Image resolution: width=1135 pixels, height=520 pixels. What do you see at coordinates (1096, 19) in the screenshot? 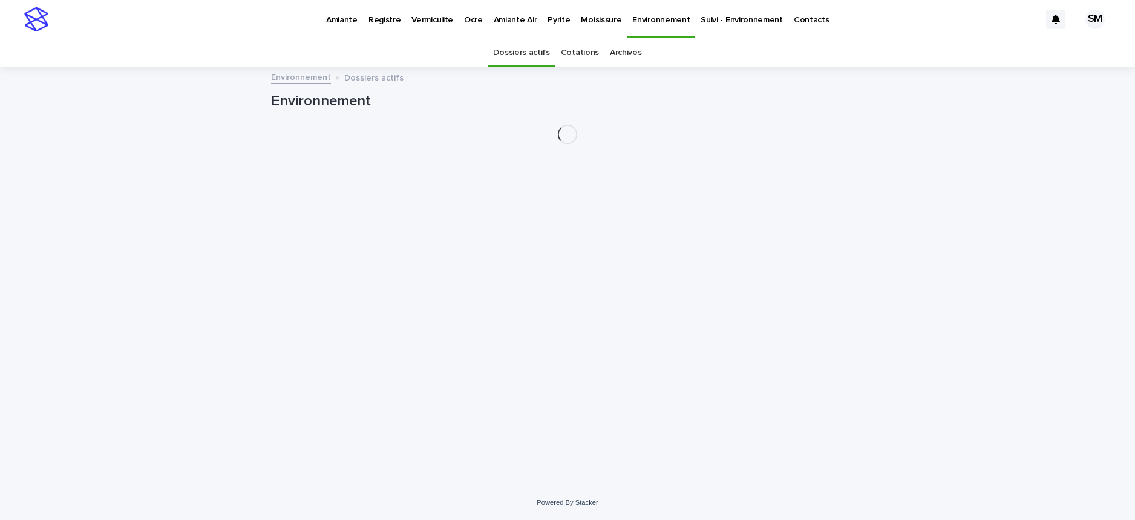
I see `div: SM` at bounding box center [1096, 19].